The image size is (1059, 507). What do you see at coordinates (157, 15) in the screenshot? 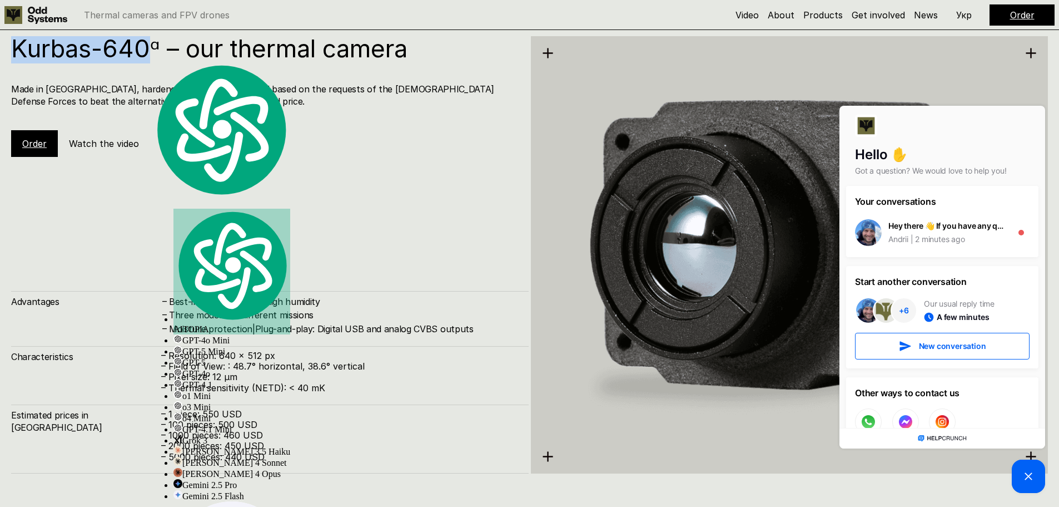
I see `p: Thermal cameras and FPV drones` at bounding box center [157, 15].